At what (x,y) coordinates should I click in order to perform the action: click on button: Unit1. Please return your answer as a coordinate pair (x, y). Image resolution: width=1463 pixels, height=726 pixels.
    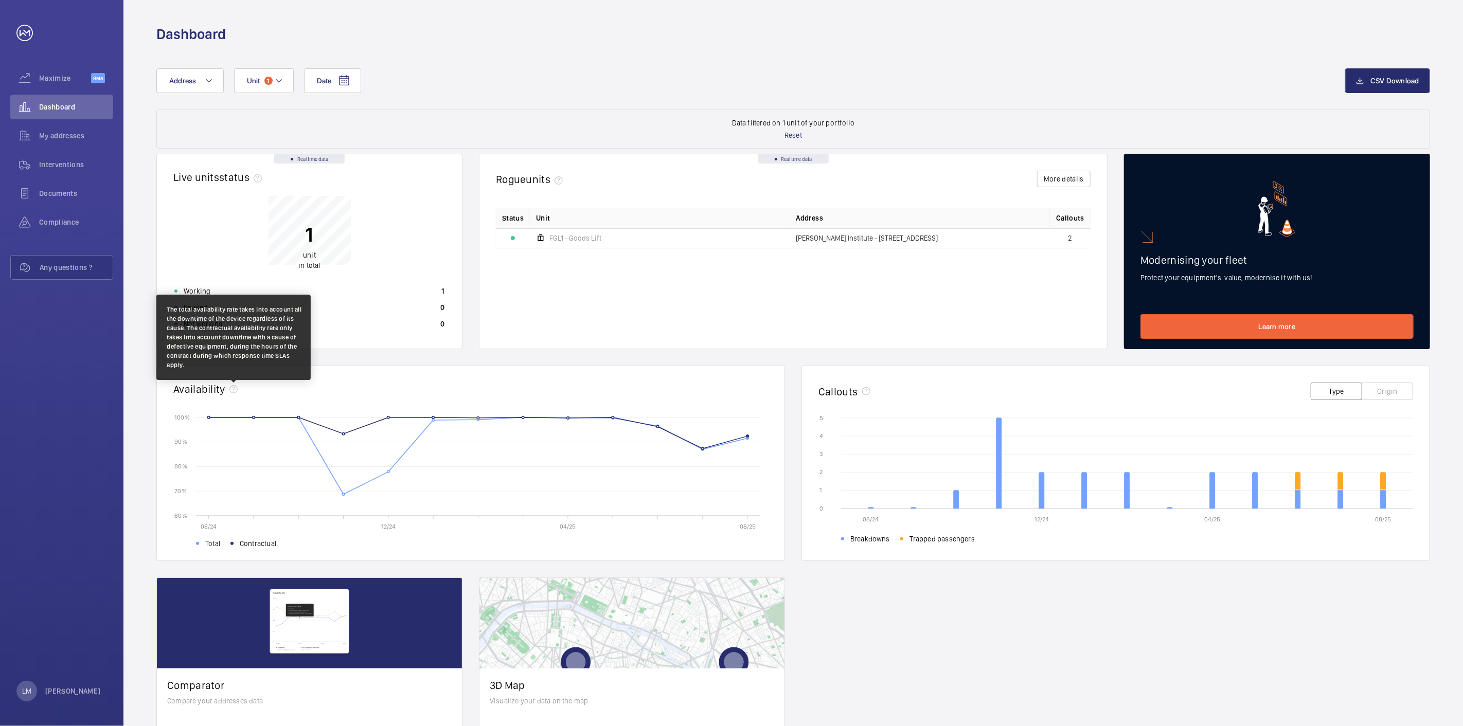
    Looking at the image, I should click on (264, 81).